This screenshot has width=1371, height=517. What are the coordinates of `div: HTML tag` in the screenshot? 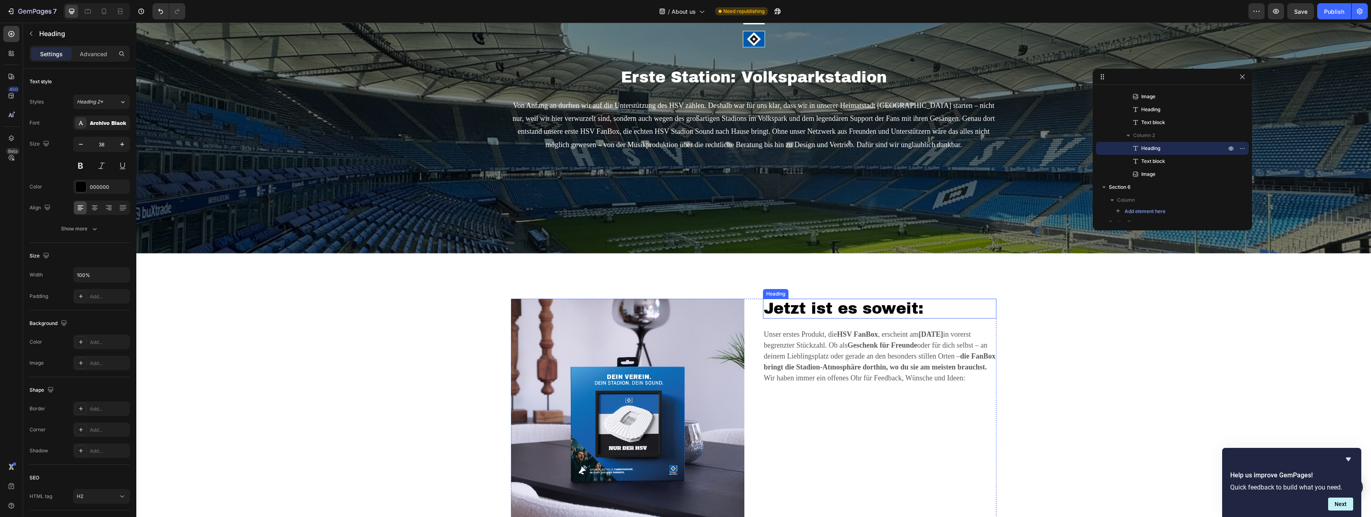 It's located at (41, 497).